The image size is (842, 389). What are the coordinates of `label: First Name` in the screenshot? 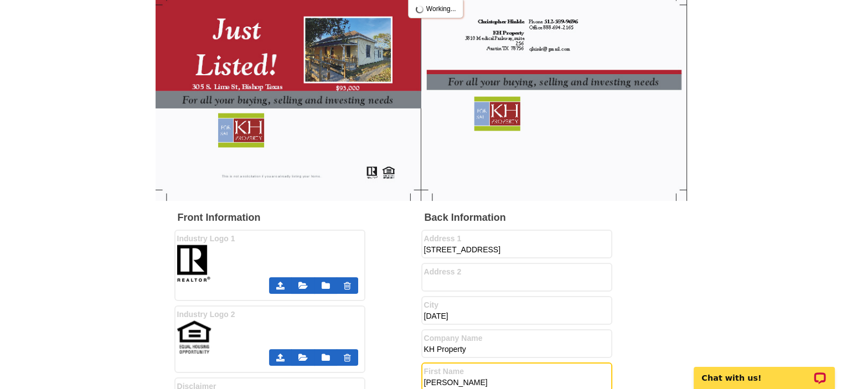 It's located at (517, 371).